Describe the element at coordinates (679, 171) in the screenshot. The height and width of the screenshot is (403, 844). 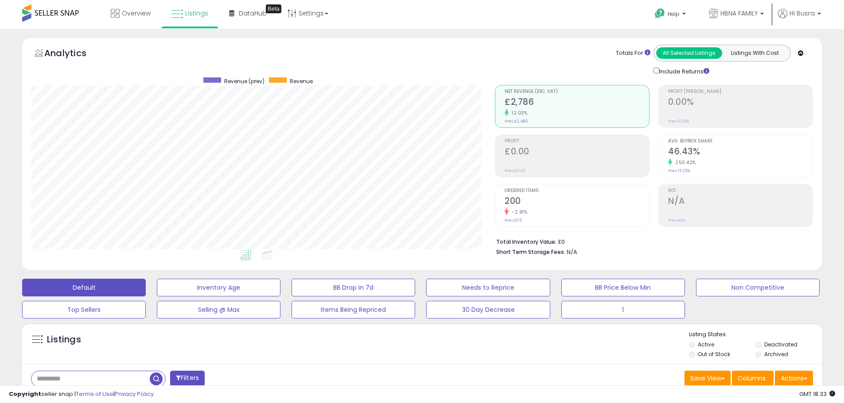
I see `small: Prev: 13.25%` at that location.